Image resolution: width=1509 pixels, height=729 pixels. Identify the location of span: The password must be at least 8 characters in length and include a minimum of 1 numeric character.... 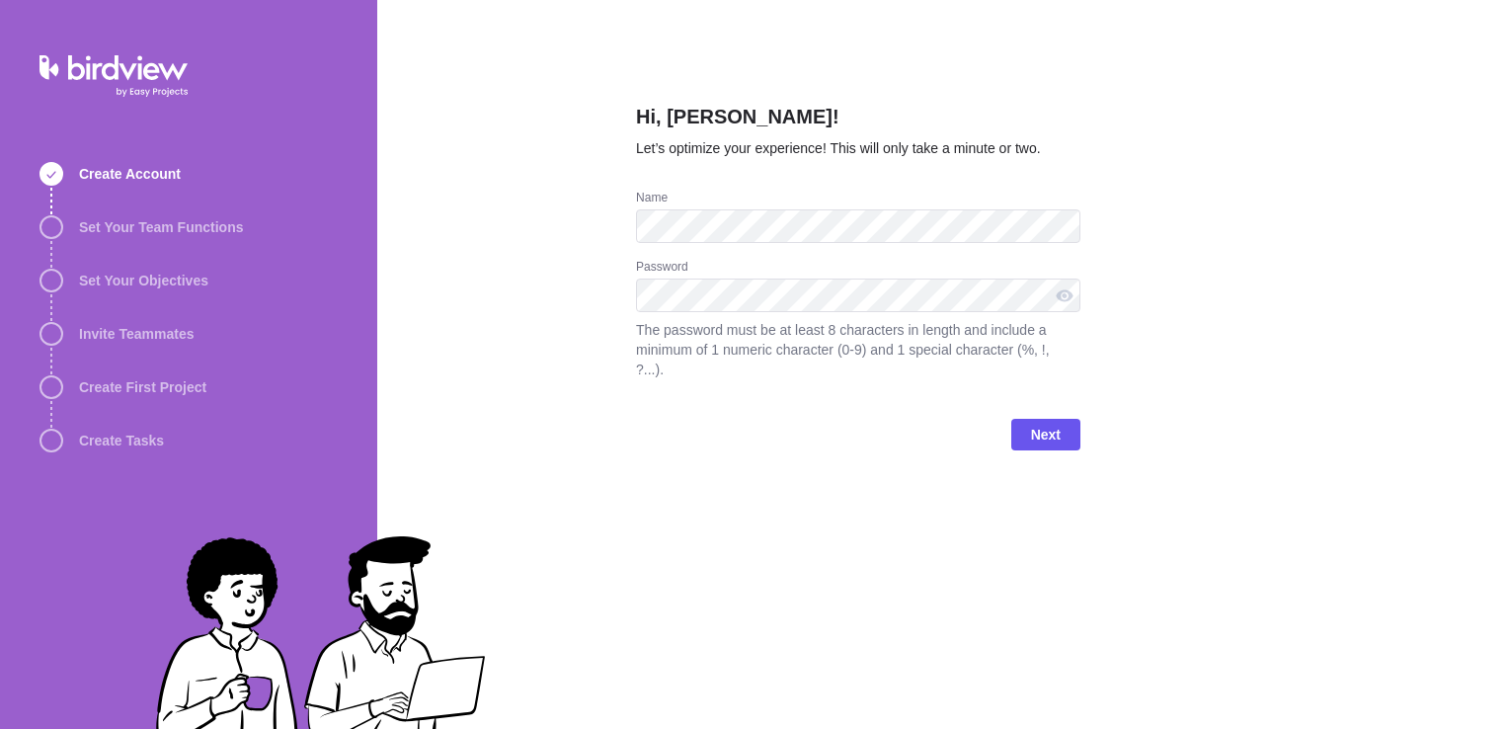
(858, 350).